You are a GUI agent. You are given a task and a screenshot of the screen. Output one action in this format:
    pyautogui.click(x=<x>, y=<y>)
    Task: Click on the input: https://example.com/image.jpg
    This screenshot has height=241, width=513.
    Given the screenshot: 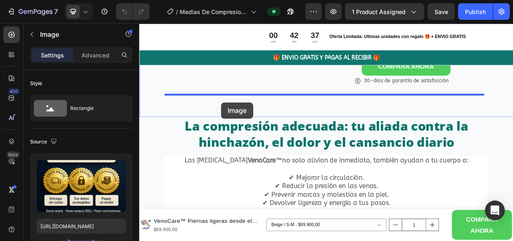 What is the action you would take?
    pyautogui.click(x=81, y=226)
    